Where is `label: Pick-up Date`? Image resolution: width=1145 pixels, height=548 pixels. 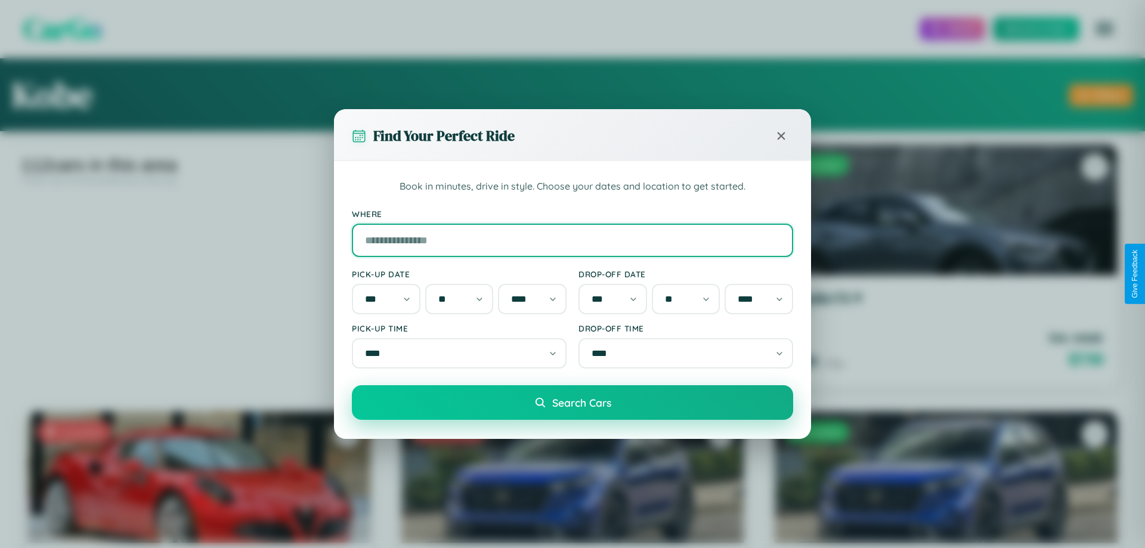
label: Pick-up Date is located at coordinates (459, 274).